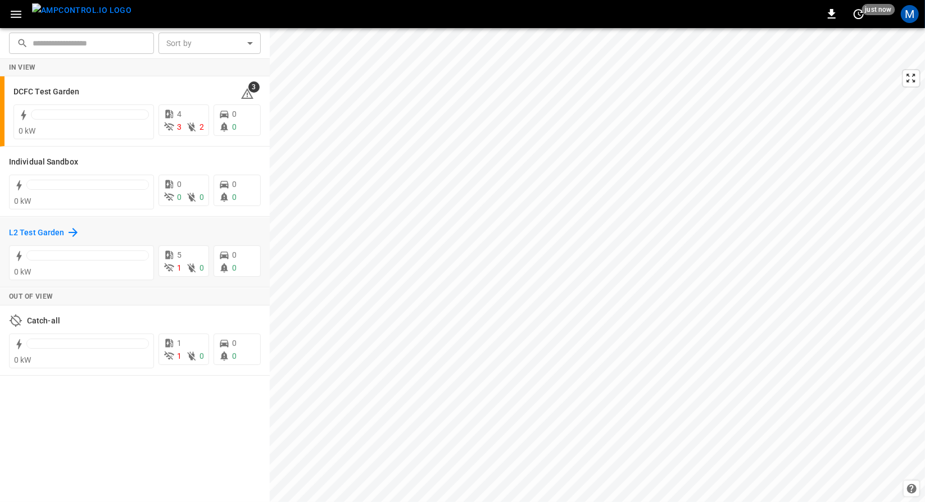 The height and width of the screenshot is (502, 925). What do you see at coordinates (597, 265) in the screenshot?
I see `canvas: Map` at bounding box center [597, 265].